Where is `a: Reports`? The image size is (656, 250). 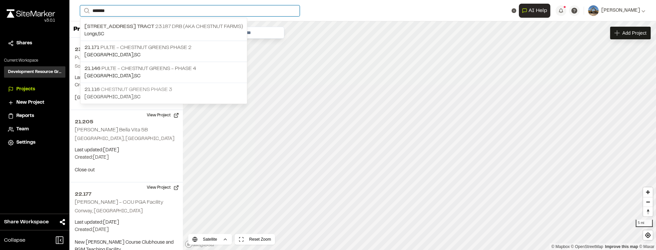
a: Reports is located at coordinates (35, 116).